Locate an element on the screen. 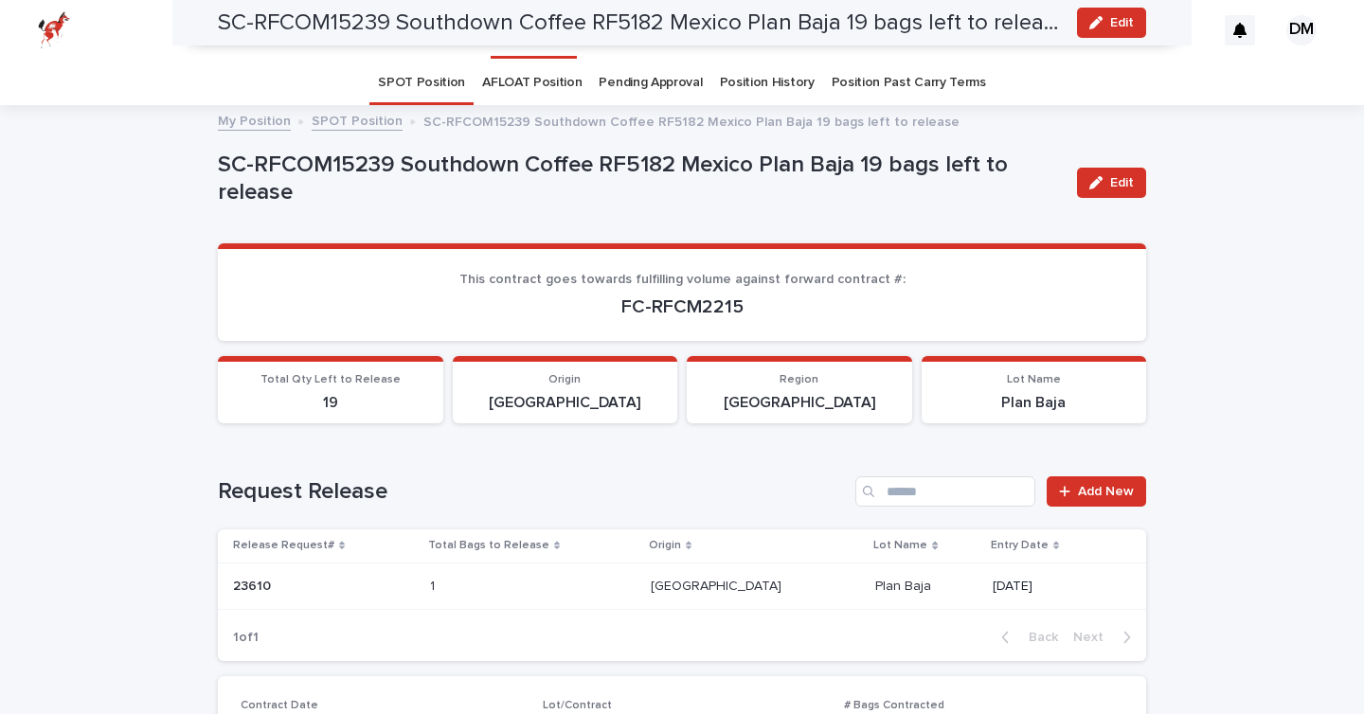 The height and width of the screenshot is (714, 1364). p: FC-RFCM2215 is located at coordinates (682, 307).